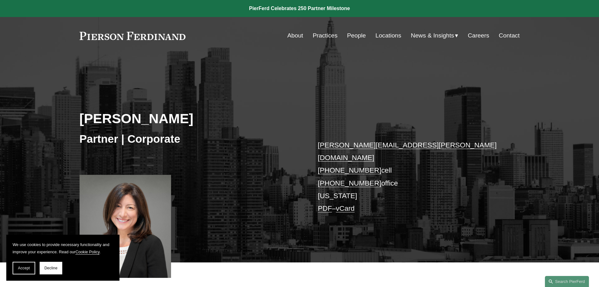  Describe the element at coordinates (24, 268) in the screenshot. I see `span: Accept` at that location.